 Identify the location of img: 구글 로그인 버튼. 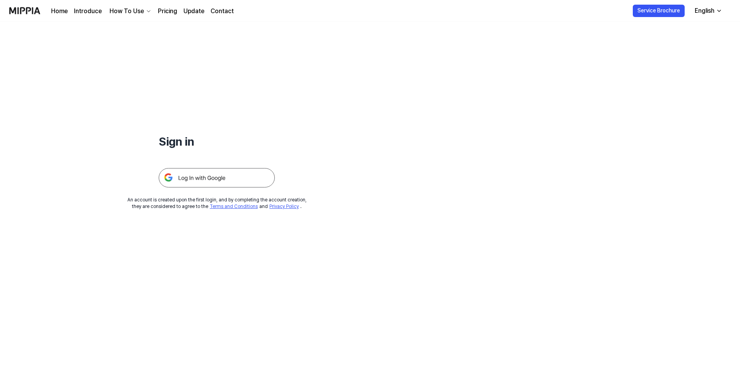
(217, 178).